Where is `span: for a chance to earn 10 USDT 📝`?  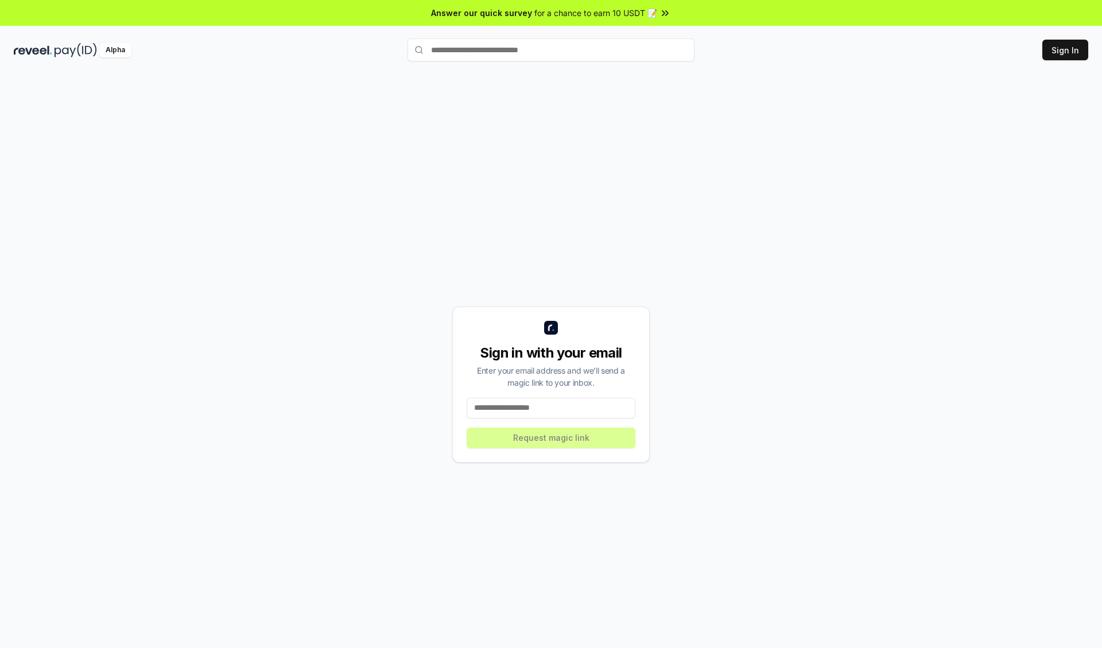 span: for a chance to earn 10 USDT 📝 is located at coordinates (596, 13).